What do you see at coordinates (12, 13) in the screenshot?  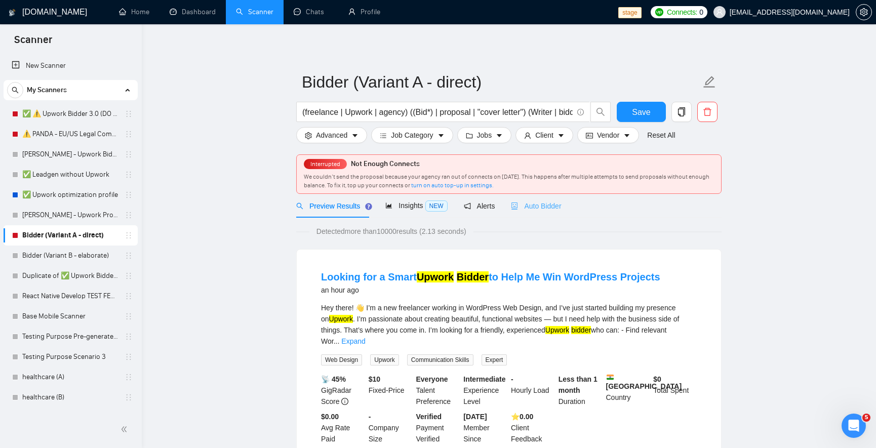 I see `img: logo` at bounding box center [12, 13].